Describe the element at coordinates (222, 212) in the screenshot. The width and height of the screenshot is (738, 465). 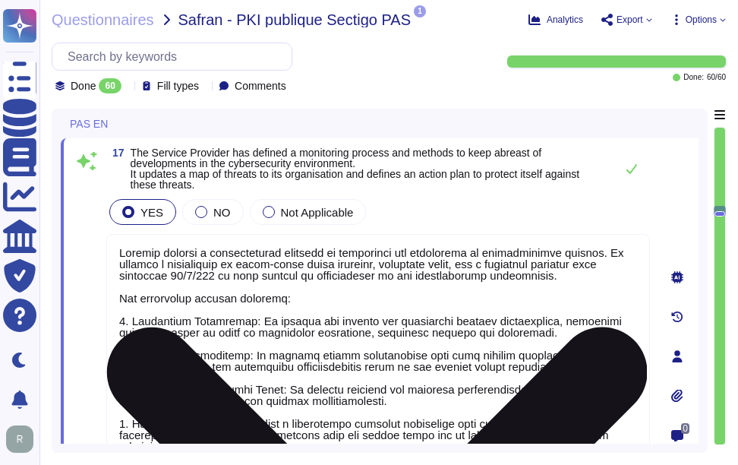
I see `span: NO` at that location.